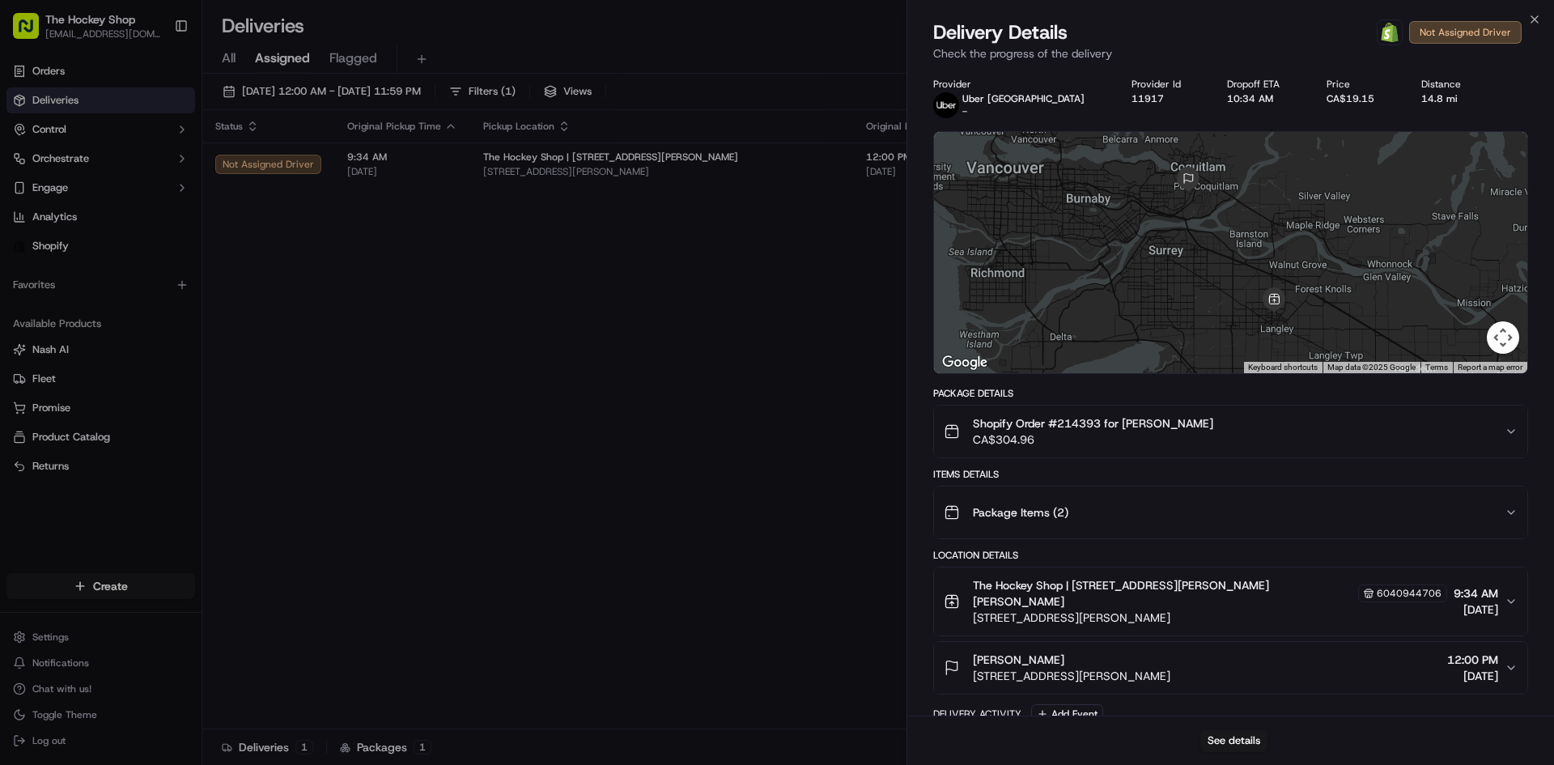  What do you see at coordinates (1230, 53) in the screenshot?
I see `p: Check the progress of the delivery` at bounding box center [1230, 53].